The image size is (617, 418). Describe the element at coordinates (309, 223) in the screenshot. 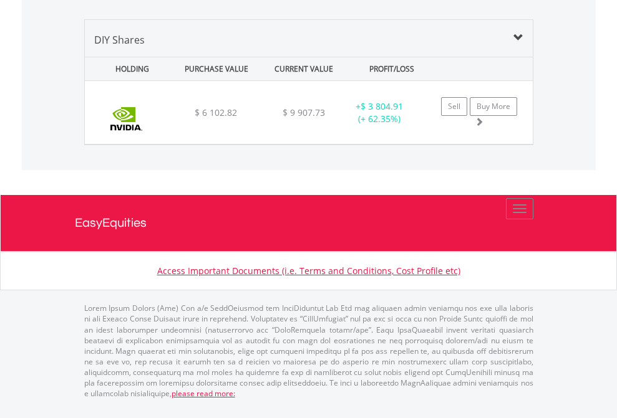

I see `div: EasyEquities` at that location.